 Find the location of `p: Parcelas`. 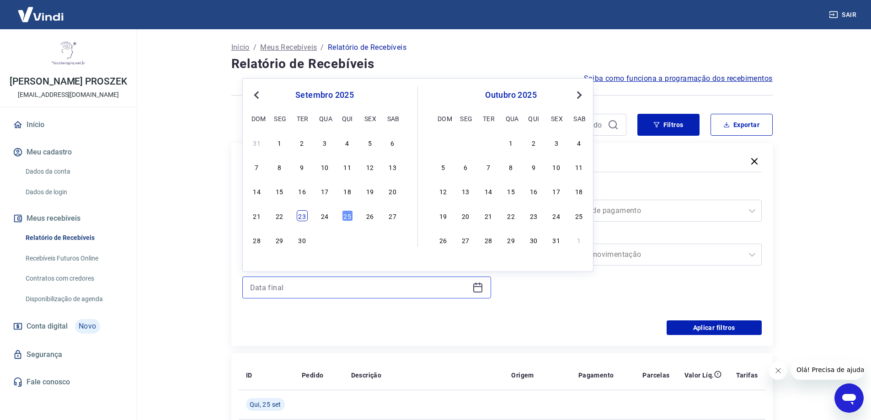

p: Parcelas is located at coordinates (656, 375).